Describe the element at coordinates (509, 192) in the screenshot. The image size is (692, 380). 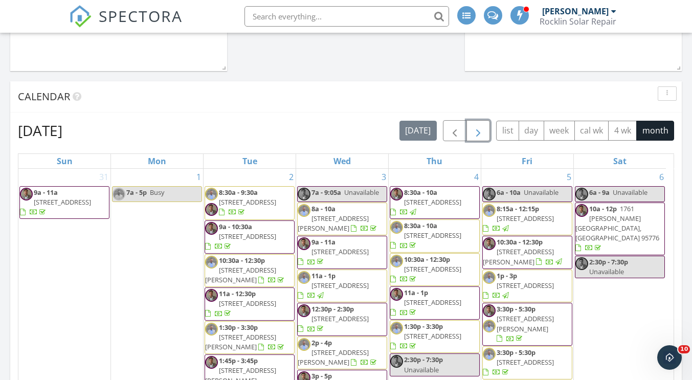
I see `span: 6a - 10a` at that location.